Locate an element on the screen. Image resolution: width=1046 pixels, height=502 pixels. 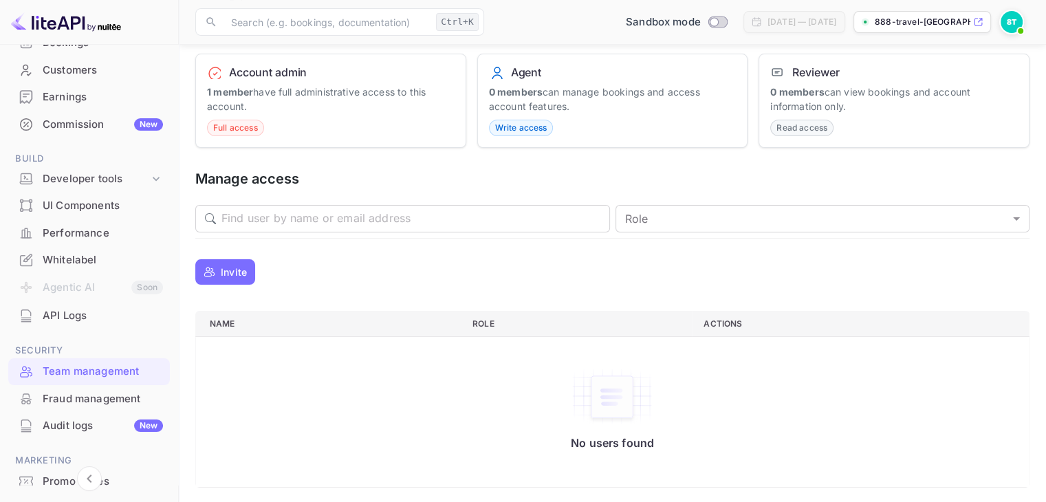
a: Earnings is located at coordinates (89, 96).